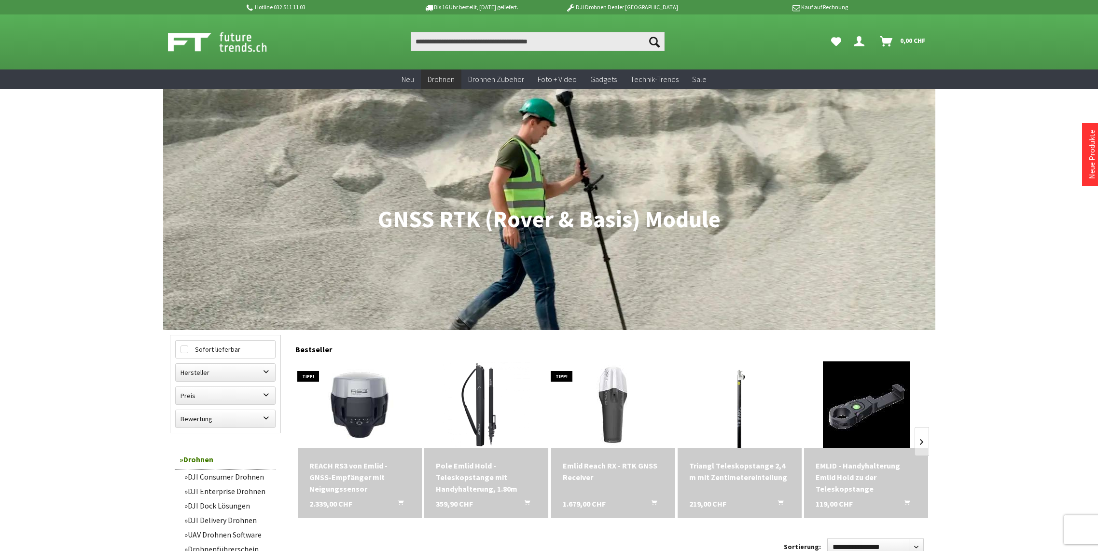 The height and width of the screenshot is (551, 1098). I want to click on a: Gadgets, so click(603, 79).